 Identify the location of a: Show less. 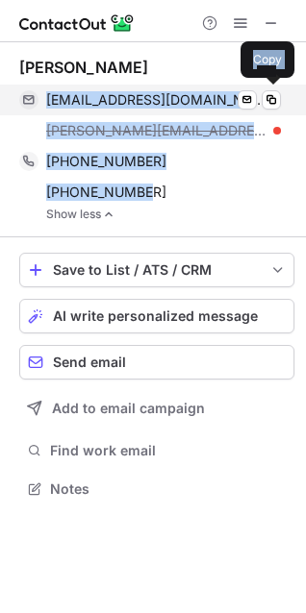
(170, 214).